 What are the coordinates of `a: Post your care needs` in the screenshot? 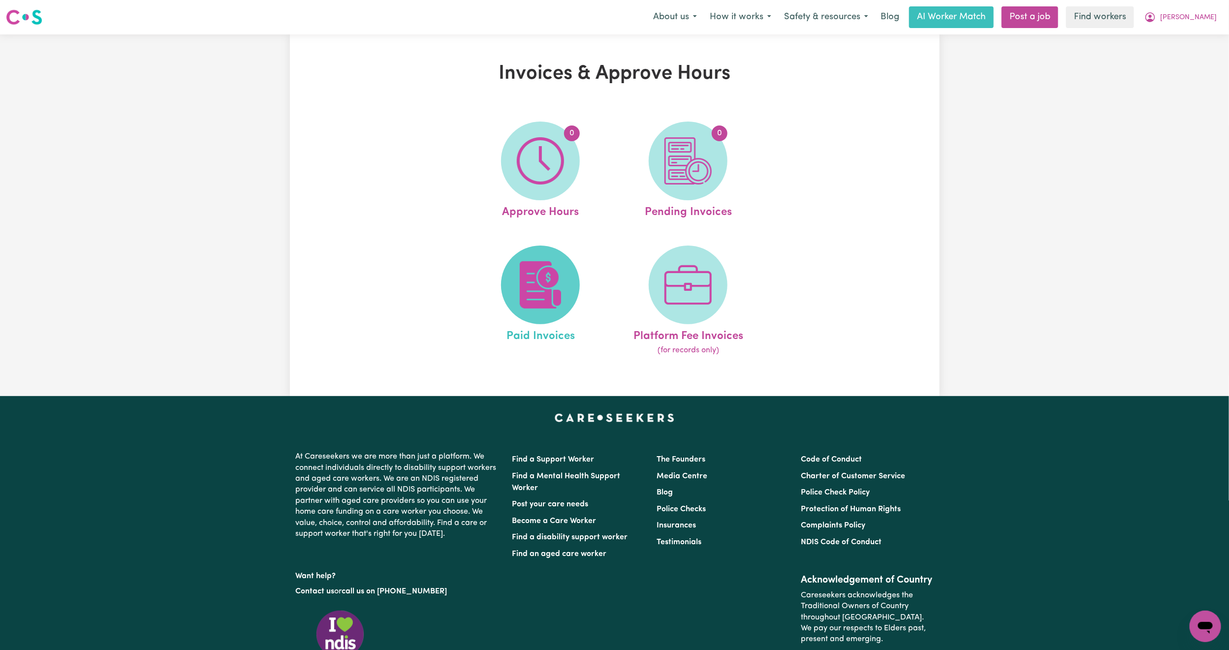 It's located at (550, 505).